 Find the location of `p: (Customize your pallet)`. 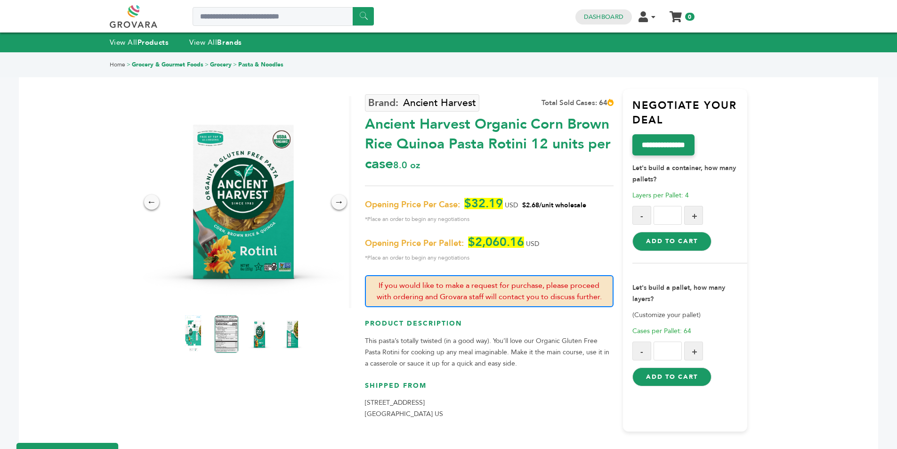

p: (Customize your pallet) is located at coordinates (690, 315).